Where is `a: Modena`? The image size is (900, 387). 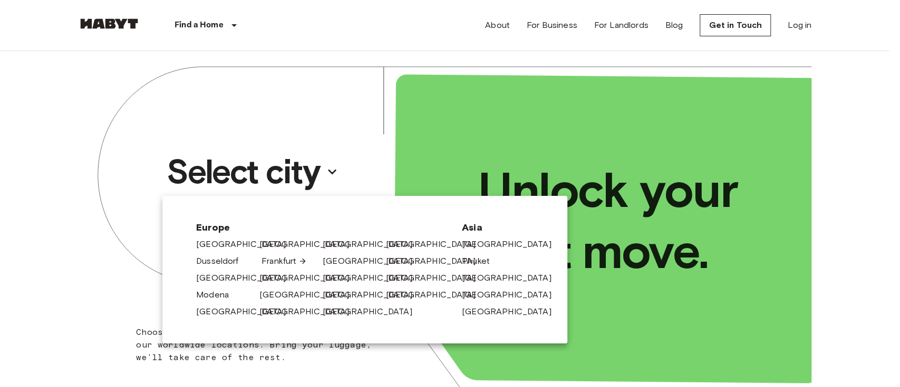 a: Modena is located at coordinates (218, 295).